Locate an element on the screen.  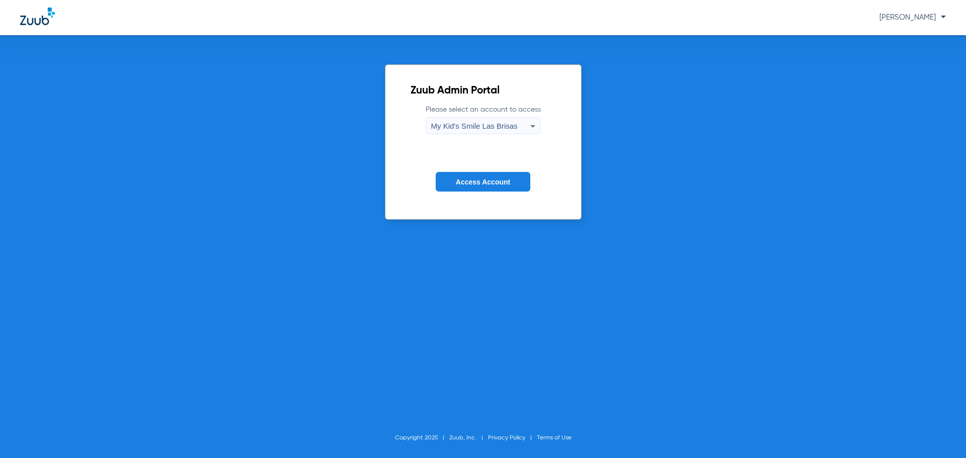
label: Please select an account to access is located at coordinates (483, 119).